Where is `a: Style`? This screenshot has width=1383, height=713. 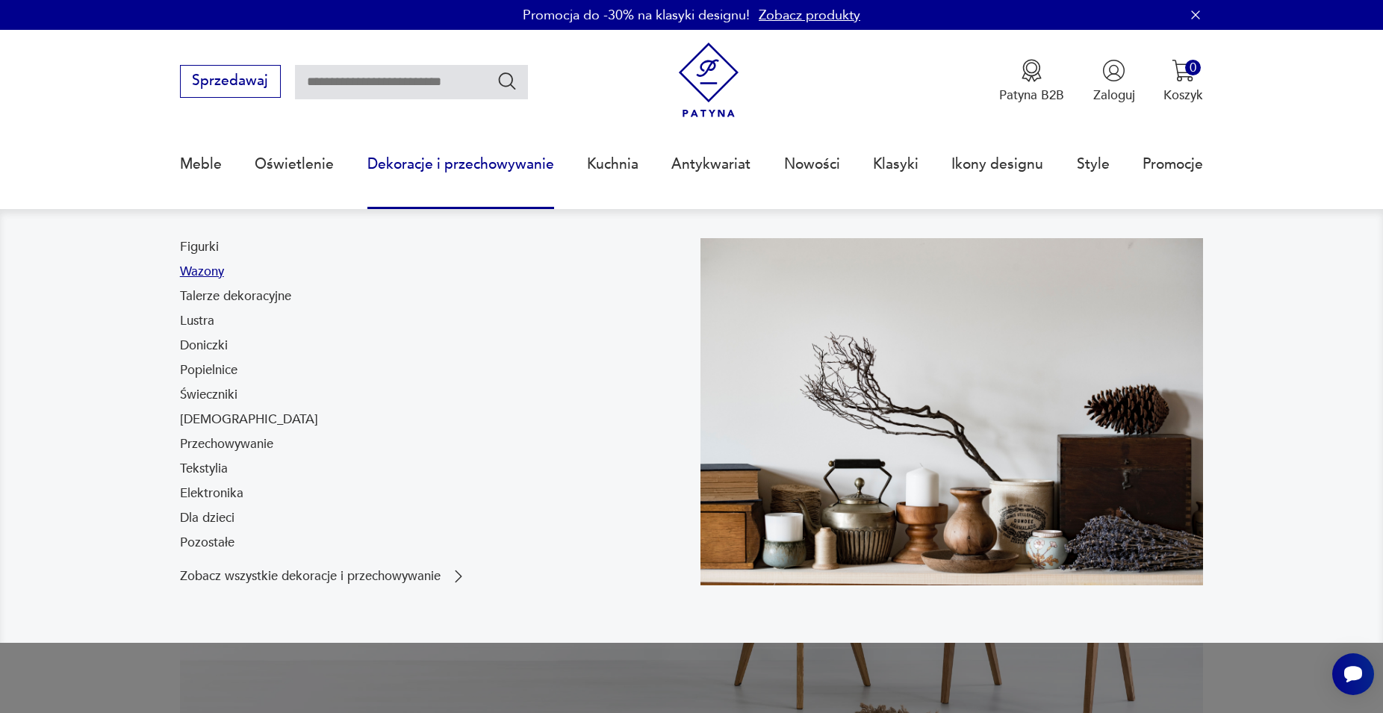
a: Style is located at coordinates (1093, 164).